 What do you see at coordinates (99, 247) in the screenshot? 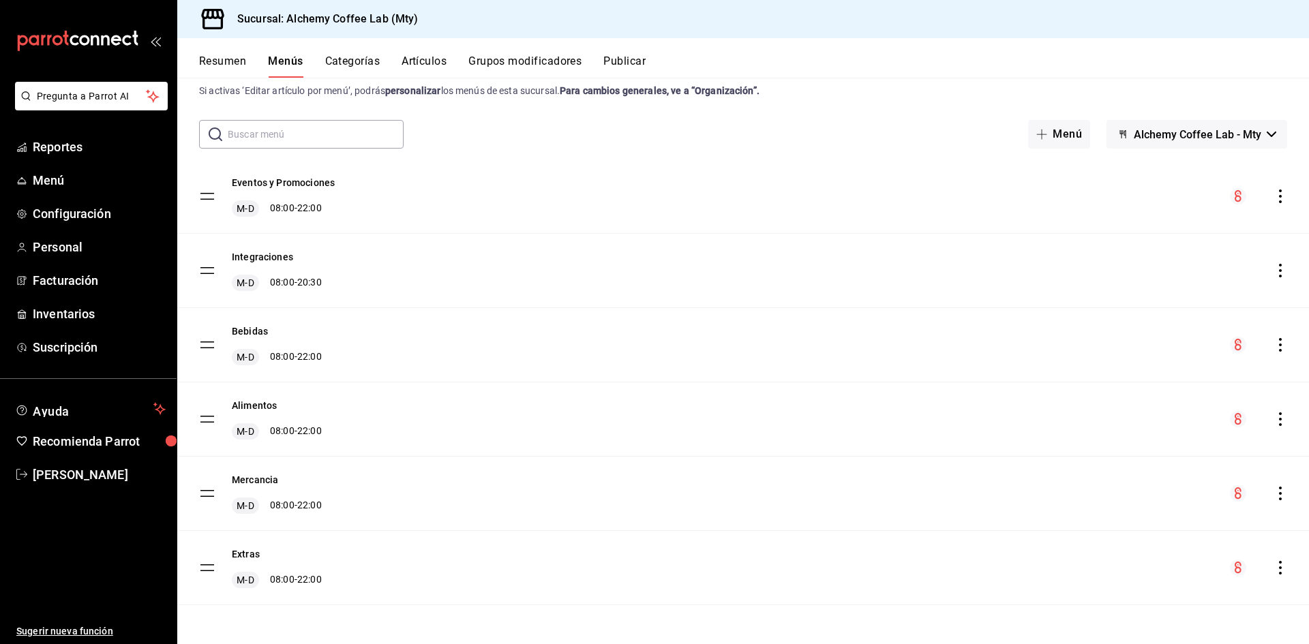
I see `span: Personal` at bounding box center [99, 247].